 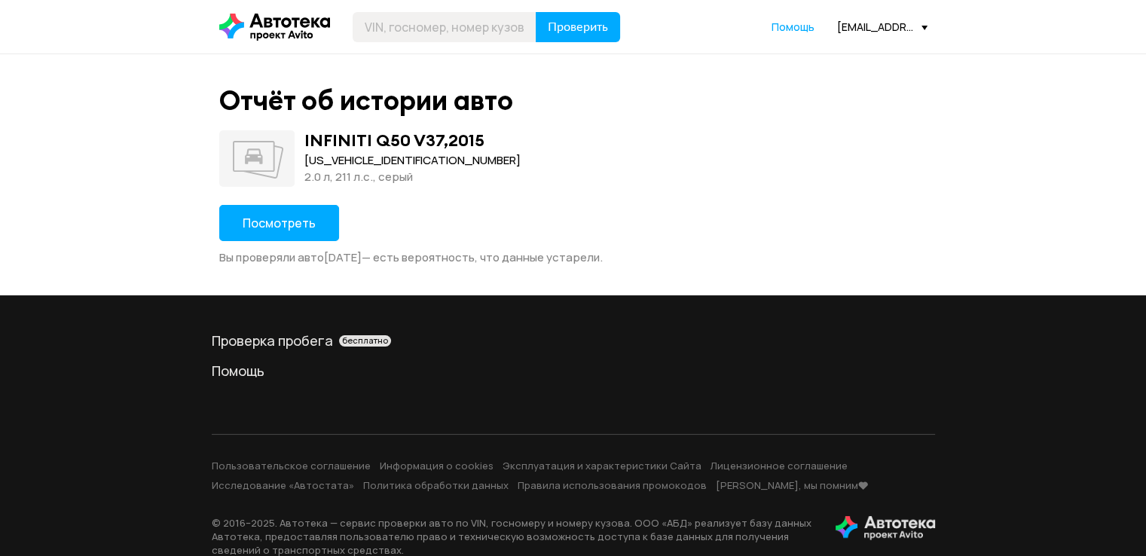 What do you see at coordinates (779, 466) in the screenshot?
I see `p: Лицензионное соглашение` at bounding box center [779, 466].